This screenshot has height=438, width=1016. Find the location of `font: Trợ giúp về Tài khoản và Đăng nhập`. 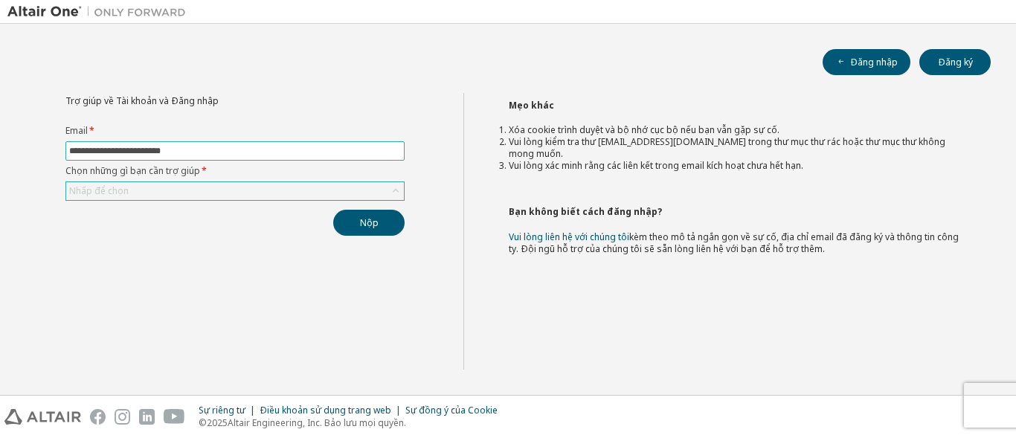

font: Trợ giúp về Tài khoản và Đăng nhập is located at coordinates (142, 100).